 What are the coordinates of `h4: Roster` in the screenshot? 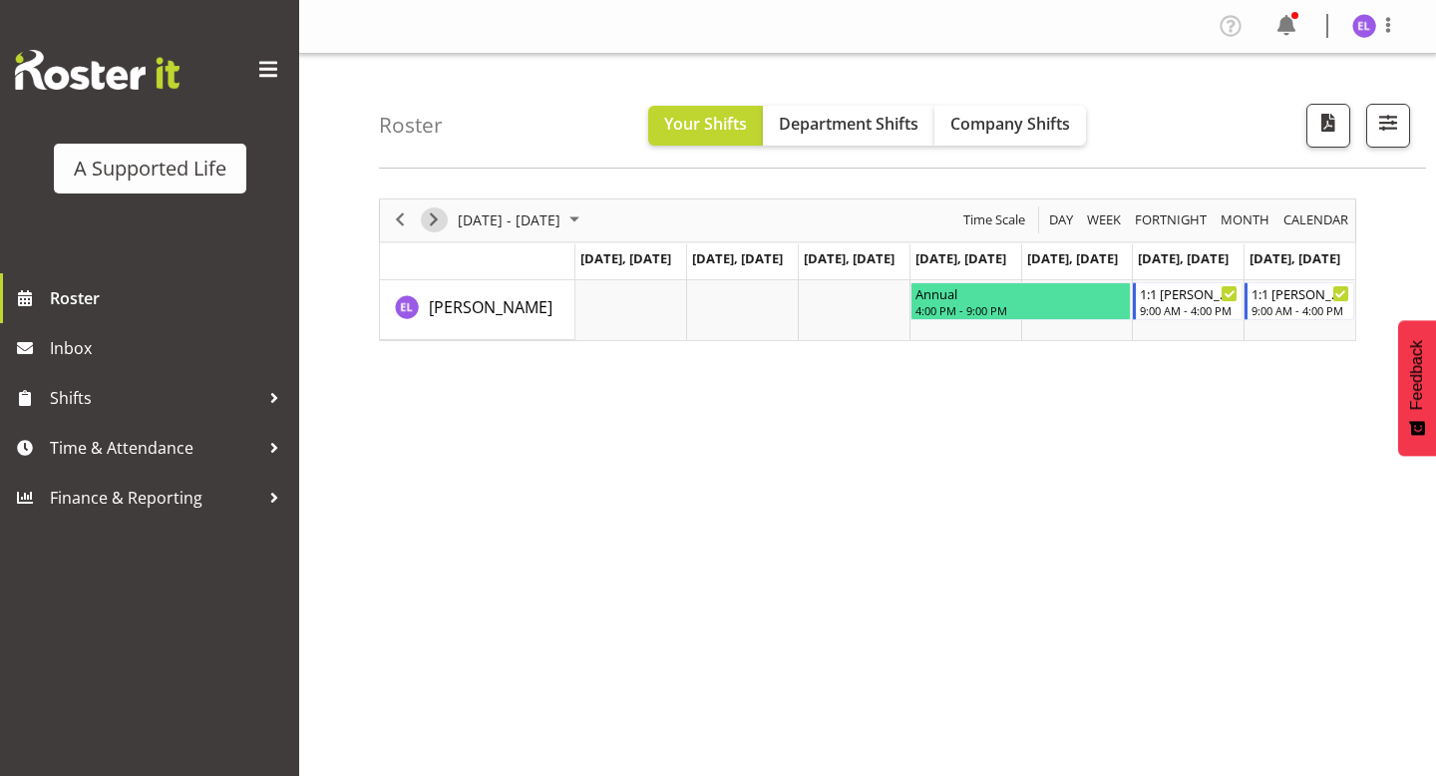 It's located at (411, 125).